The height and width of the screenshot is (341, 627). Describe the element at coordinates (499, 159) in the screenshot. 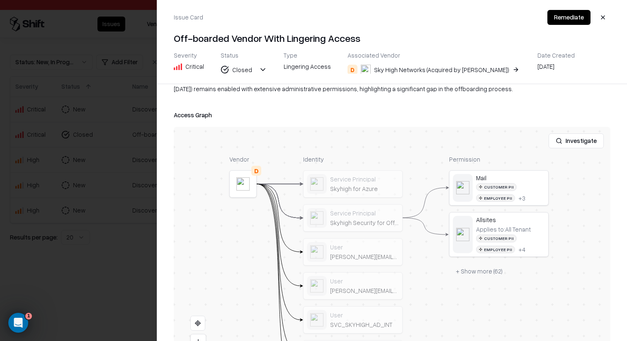

I see `div: Permission` at that location.